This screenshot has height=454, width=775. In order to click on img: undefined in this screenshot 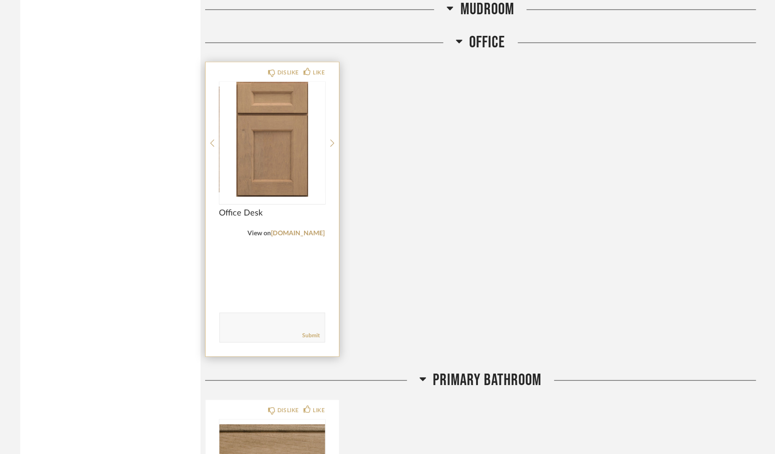, I will do `click(272, 140)`.